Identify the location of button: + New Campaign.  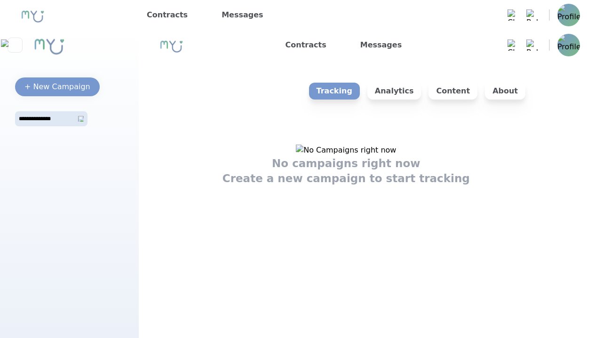
(57, 87).